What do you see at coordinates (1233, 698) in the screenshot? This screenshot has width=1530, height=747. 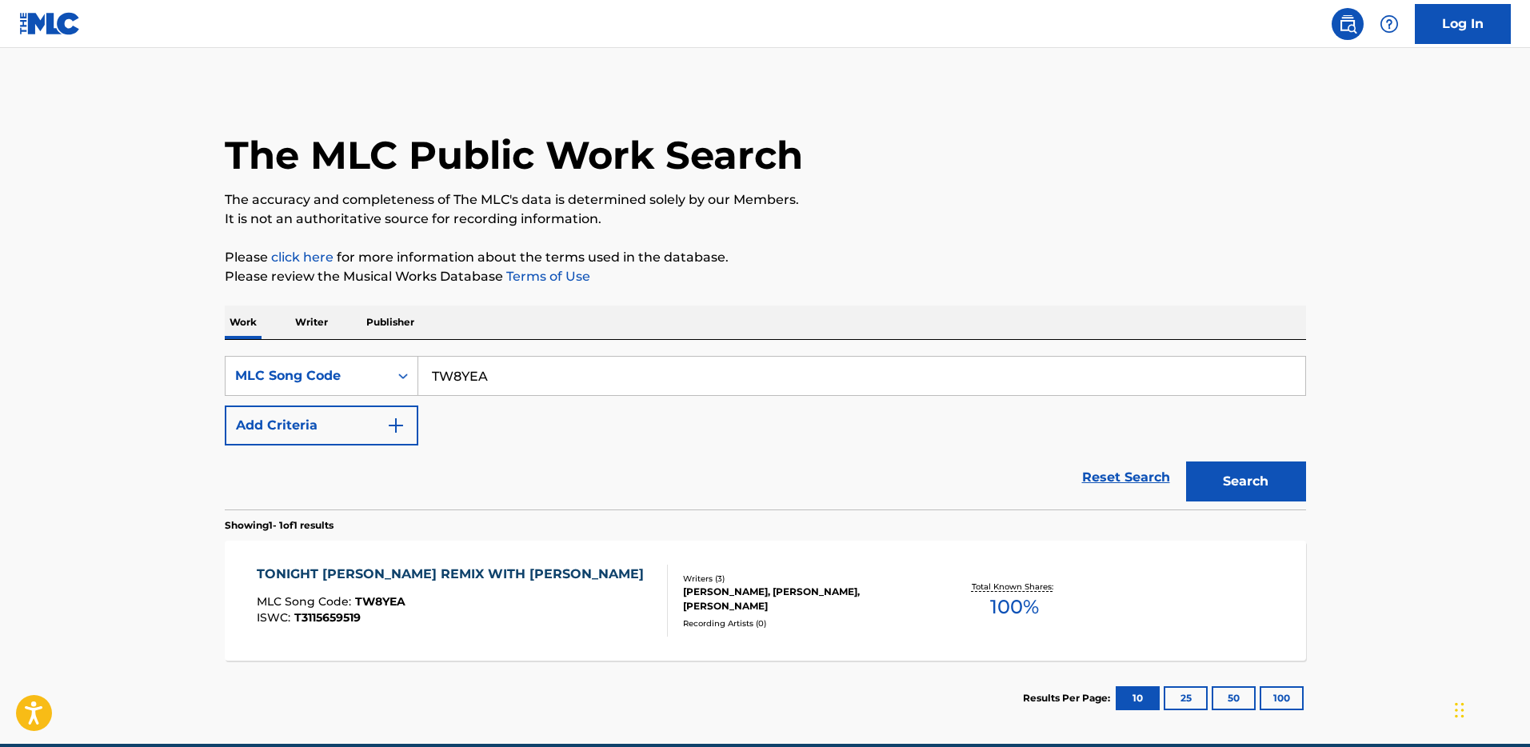 I see `button: 50` at bounding box center [1233, 698].